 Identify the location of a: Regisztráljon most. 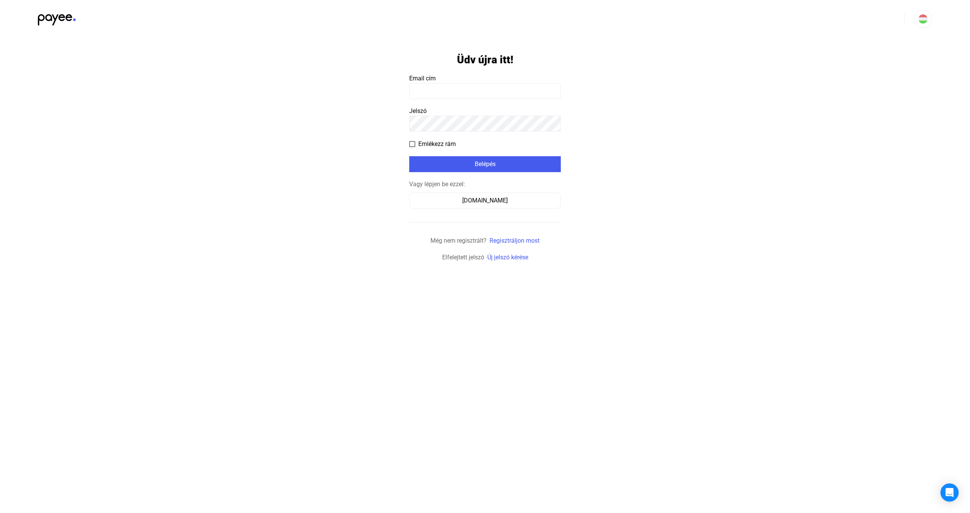
(515, 240).